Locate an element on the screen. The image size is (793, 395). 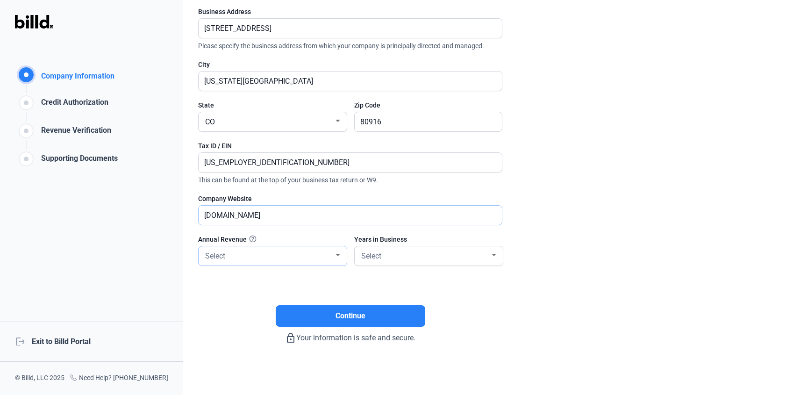
div: Company Website is located at coordinates (350, 199).